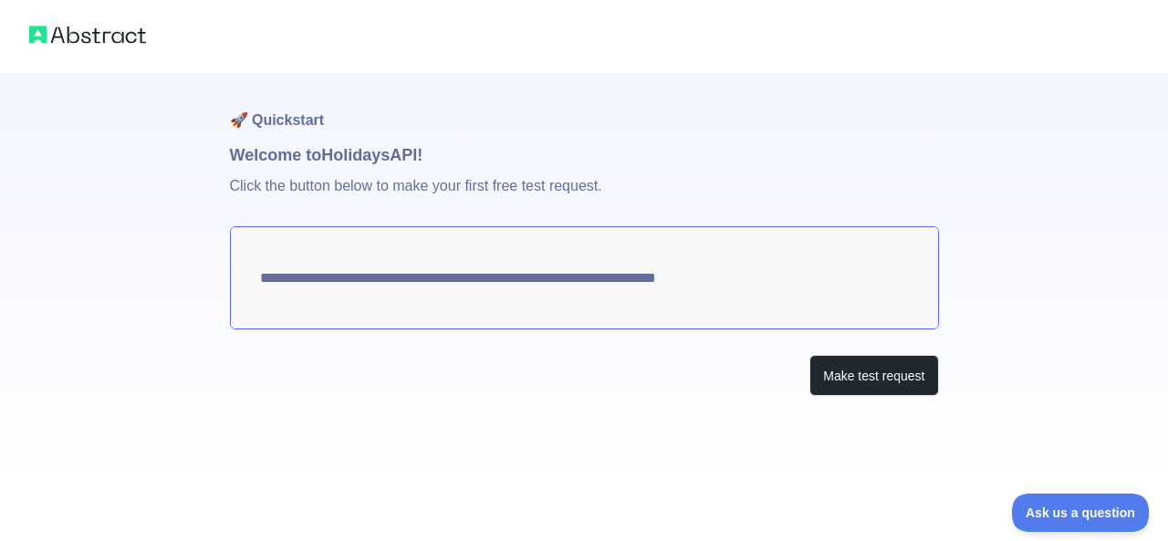 This screenshot has width=1168, height=541. I want to click on p: Click the button below to make your first free test request., so click(584, 197).